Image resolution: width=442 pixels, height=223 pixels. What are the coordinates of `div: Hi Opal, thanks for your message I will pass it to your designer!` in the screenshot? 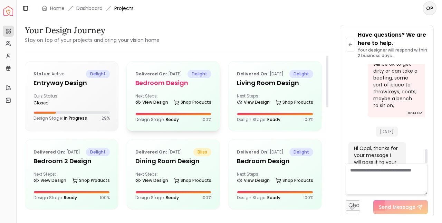 It's located at (376, 159).